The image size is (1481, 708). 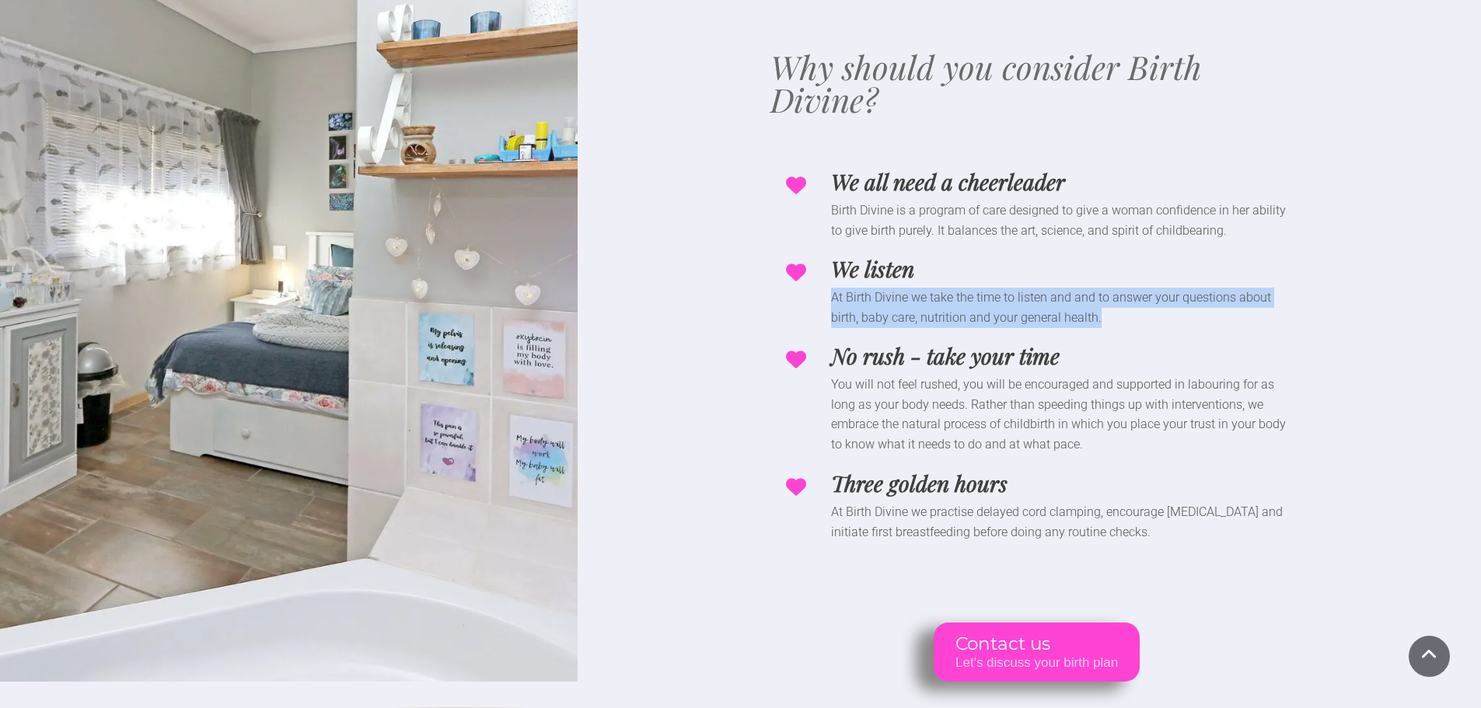 What do you see at coordinates (1064, 220) in the screenshot?
I see `p: Birth Divine is a program of care designed to give a woman confidence in her ability to give birt...` at bounding box center [1064, 220].